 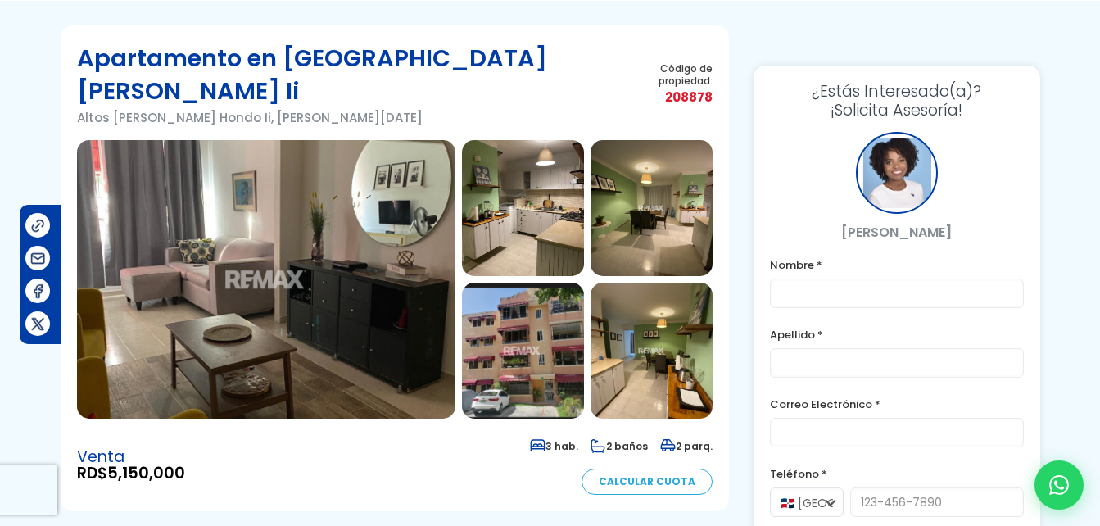 I want to click on label: Correo Electrónico *, so click(x=897, y=404).